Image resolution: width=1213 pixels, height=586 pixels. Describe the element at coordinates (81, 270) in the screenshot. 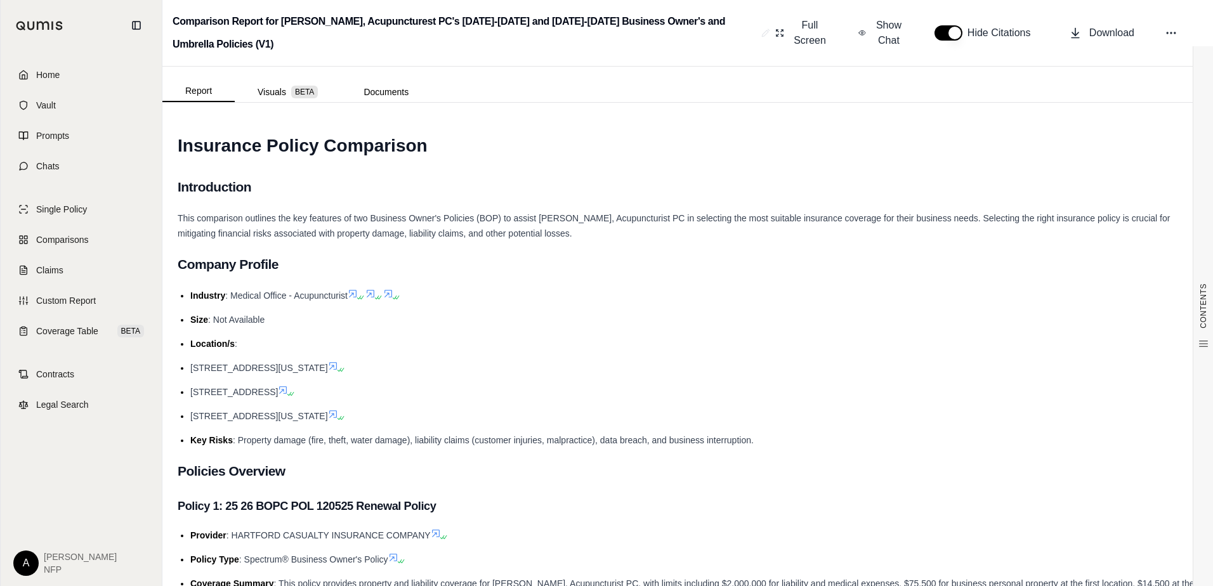

I see `a: Claims` at that location.